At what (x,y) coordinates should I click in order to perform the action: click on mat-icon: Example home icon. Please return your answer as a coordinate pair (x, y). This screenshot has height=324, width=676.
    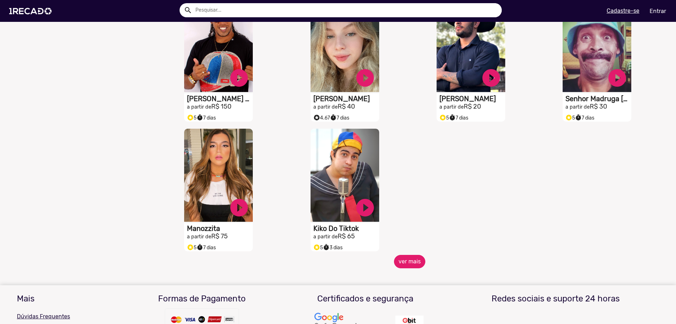
    Looking at the image, I should click on (188, 10).